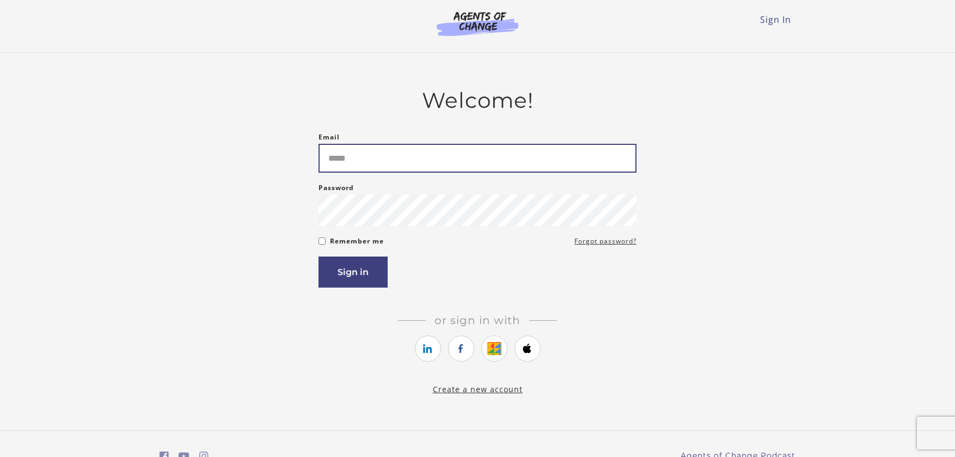 The width and height of the screenshot is (955, 457). I want to click on a: https://courses.thinkific.com/users/auth/facebook?ss%5Breferral%5D=&ss%5Buser_return_to%5D=https%..., so click(461, 349).